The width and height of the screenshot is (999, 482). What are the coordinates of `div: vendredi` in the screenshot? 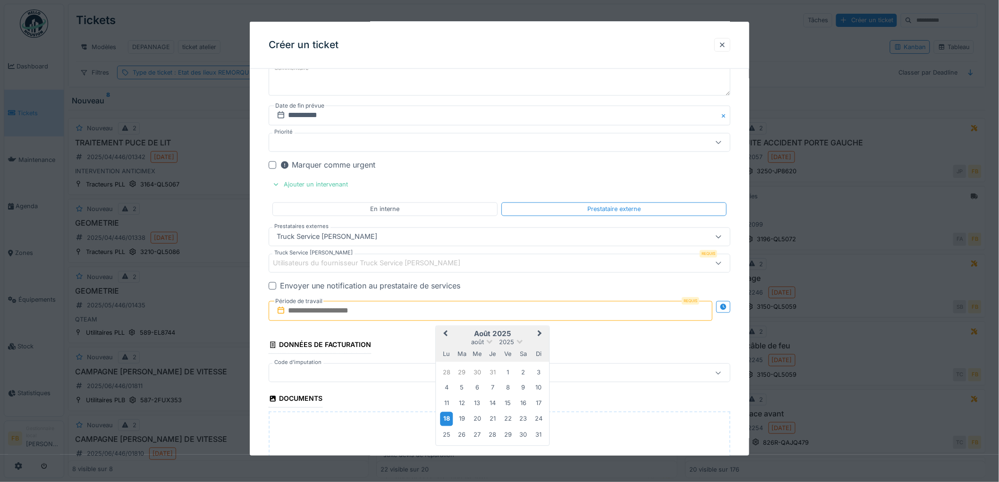 It's located at (508, 354).